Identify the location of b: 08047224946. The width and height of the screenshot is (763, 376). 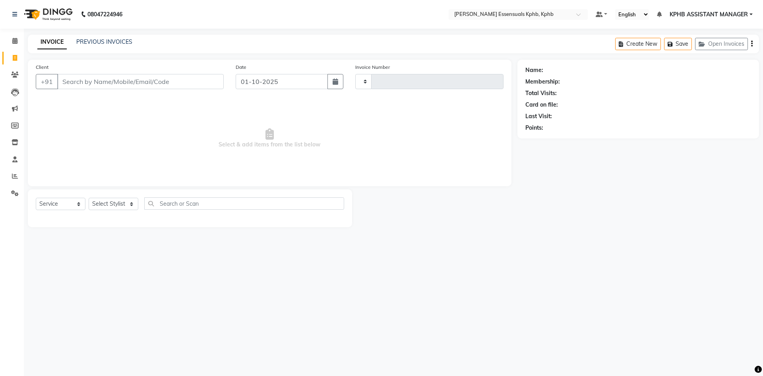
(105, 14).